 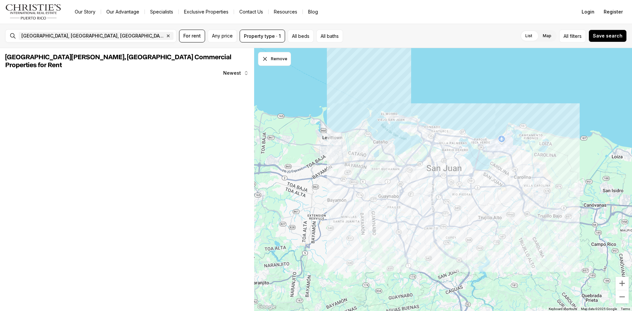 I want to click on span: Login, so click(x=588, y=12).